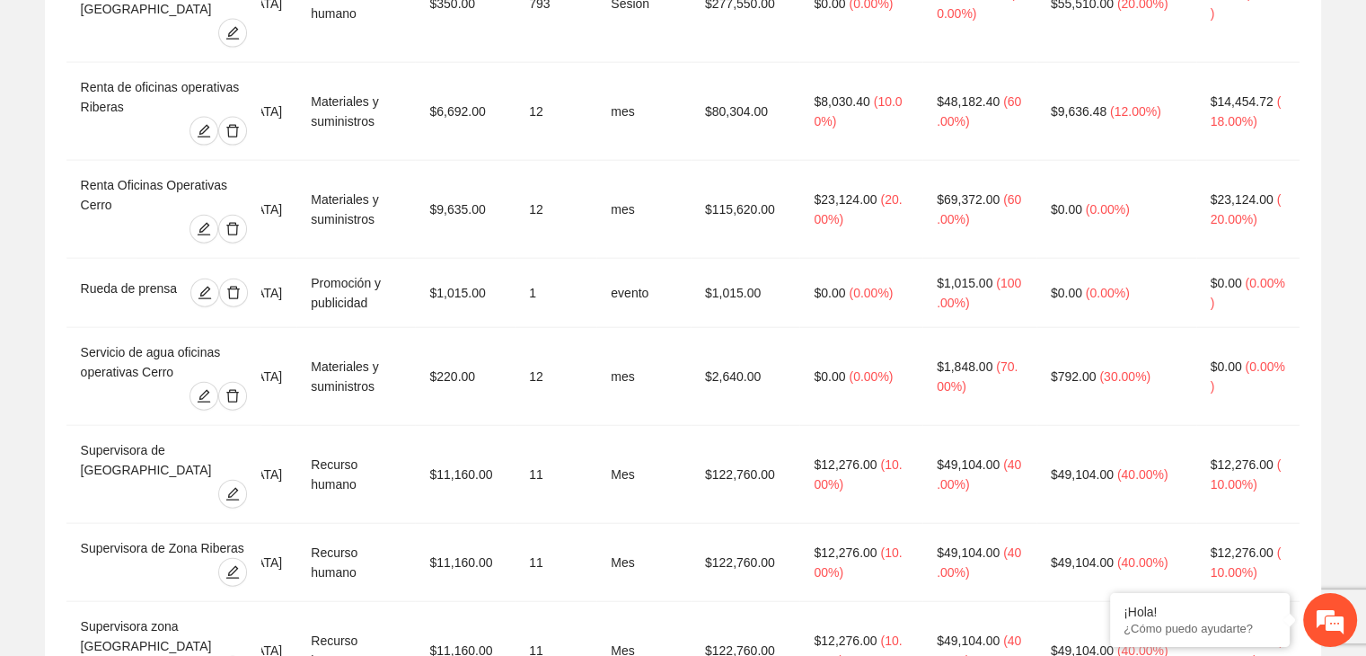  I want to click on span: $792.00, so click(1073, 376).